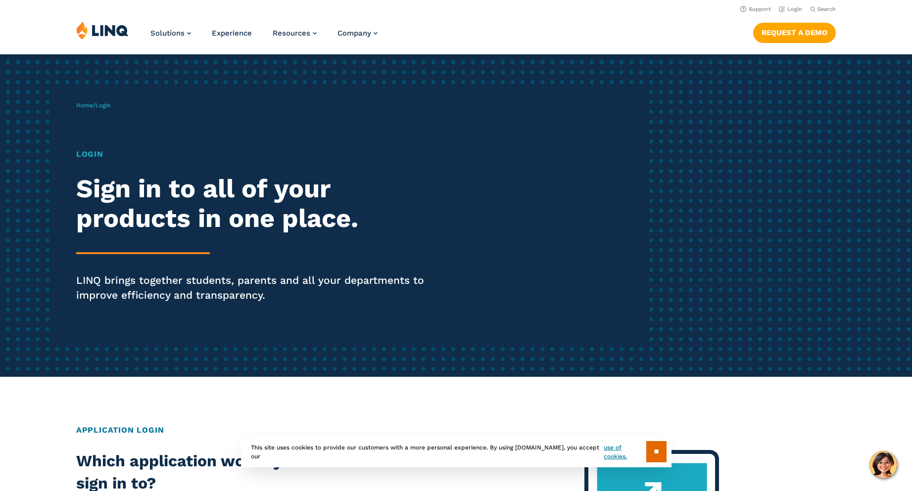  Describe the element at coordinates (102, 30) in the screenshot. I see `img: LINQ | K‑12 Software` at that location.